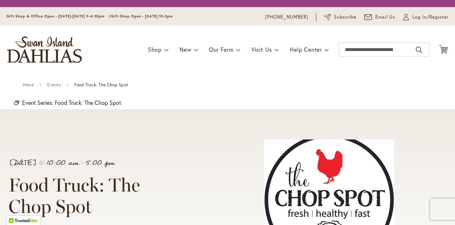  Describe the element at coordinates (63, 163) in the screenshot. I see `span: 10:00 am` at that location.